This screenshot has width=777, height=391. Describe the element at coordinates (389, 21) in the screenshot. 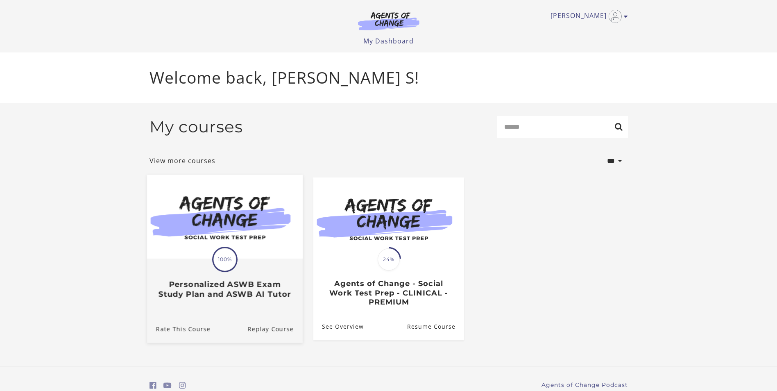

I see `img: Agents of Change Logo` at that location.